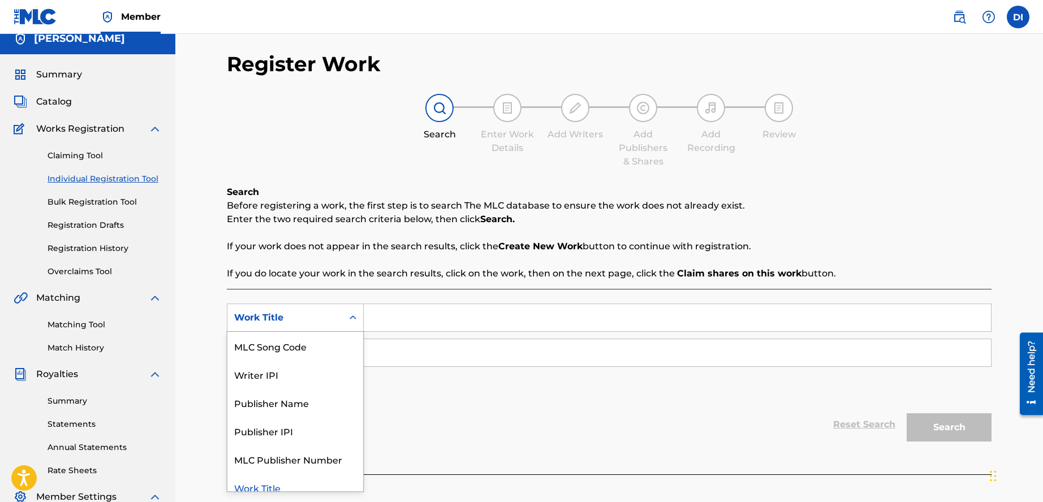 This screenshot has width=1043, height=502. What do you see at coordinates (105, 156) in the screenshot?
I see `a: Claiming Tool` at bounding box center [105, 156].